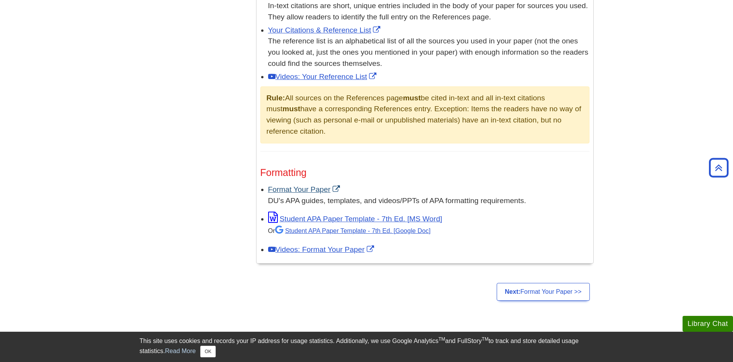 The height and width of the screenshot is (362, 733). What do you see at coordinates (429, 201) in the screenshot?
I see `div: DU's APA guides, templates, and videos/PPTs of APA formatting requirements.` at bounding box center [429, 201].